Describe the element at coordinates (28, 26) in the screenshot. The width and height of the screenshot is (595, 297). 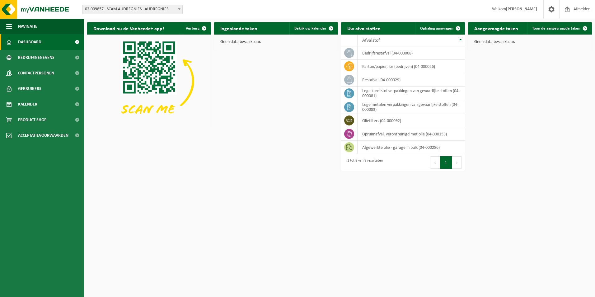
I see `span: Navigatie` at that location.